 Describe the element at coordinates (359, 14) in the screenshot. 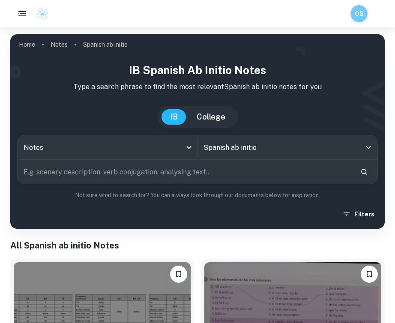

I see `h6: OS` at that location.